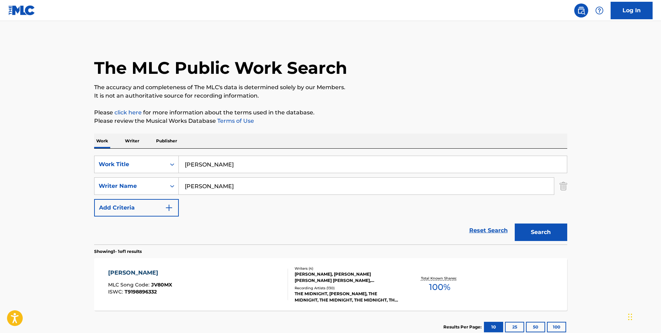  I want to click on button: 10, so click(494, 327).